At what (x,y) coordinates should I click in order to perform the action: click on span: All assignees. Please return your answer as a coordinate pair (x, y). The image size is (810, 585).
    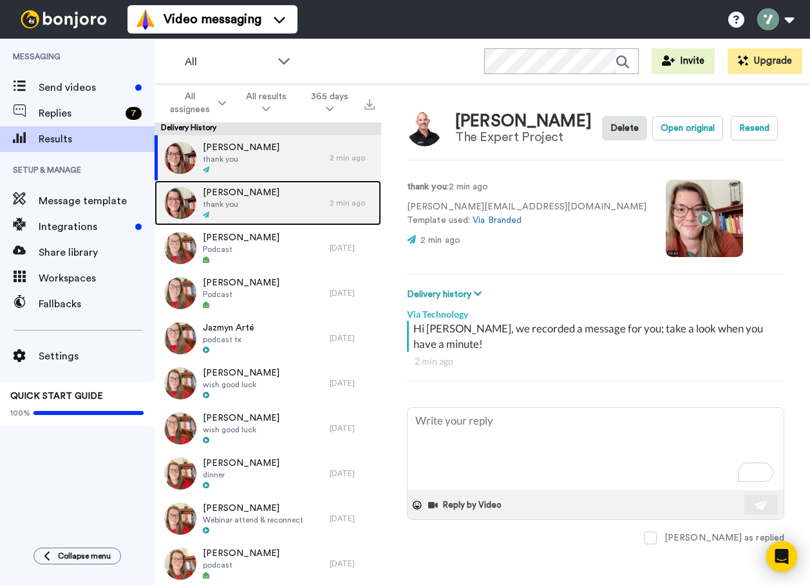
    Looking at the image, I should click on (190, 103).